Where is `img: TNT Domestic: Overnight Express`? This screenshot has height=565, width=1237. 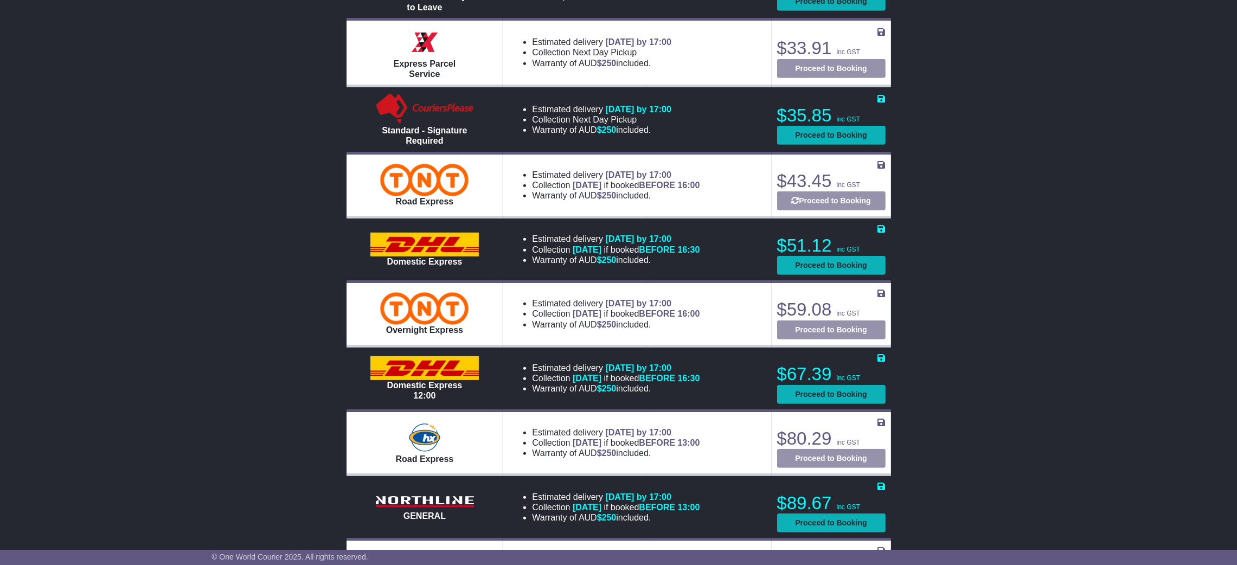 img: TNT Domestic: Overnight Express is located at coordinates (424, 309).